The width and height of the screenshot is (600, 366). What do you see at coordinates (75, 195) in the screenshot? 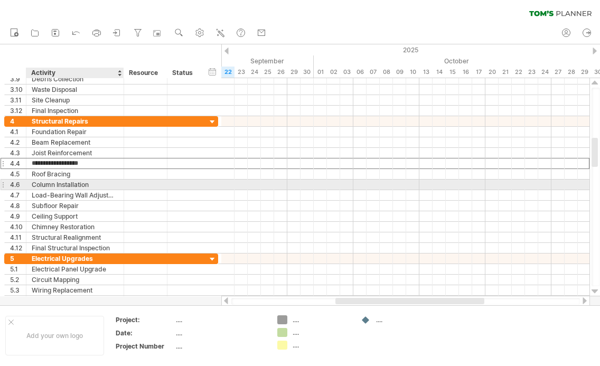
I see `div: Load-Bearing Wall Adjustment` at bounding box center [75, 195].